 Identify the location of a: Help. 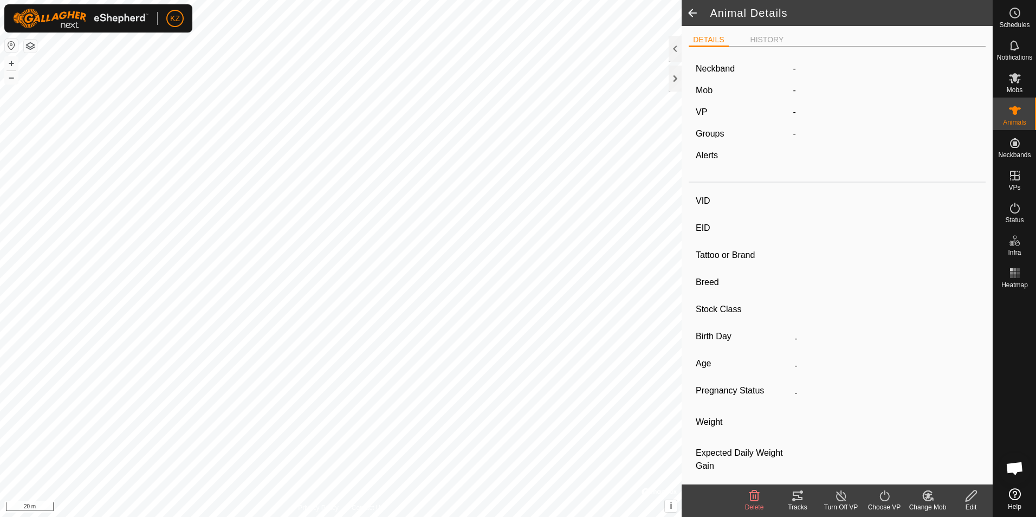
(1014, 499).